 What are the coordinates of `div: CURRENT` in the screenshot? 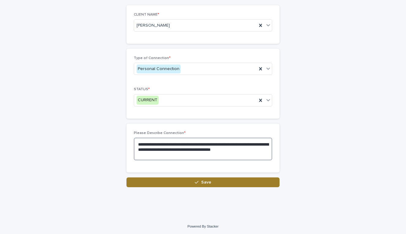 It's located at (148, 100).